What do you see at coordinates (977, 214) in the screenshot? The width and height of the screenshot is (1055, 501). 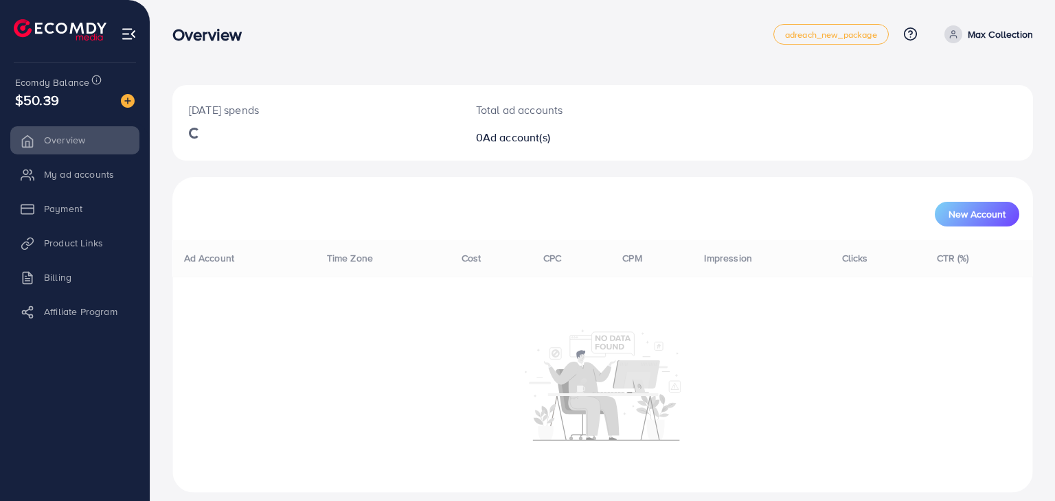 I see `button: New Account` at bounding box center [977, 214].